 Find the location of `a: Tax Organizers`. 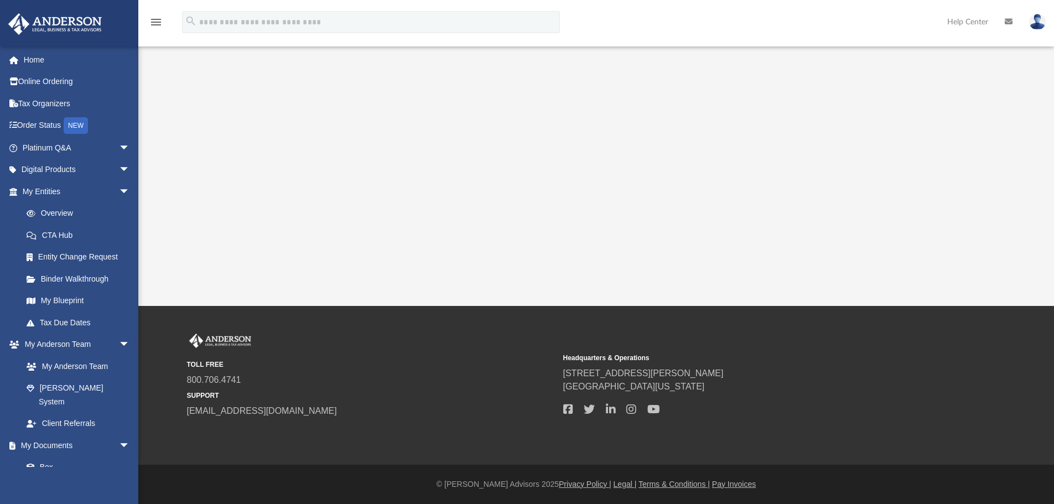

a: Tax Organizers is located at coordinates (77, 103).